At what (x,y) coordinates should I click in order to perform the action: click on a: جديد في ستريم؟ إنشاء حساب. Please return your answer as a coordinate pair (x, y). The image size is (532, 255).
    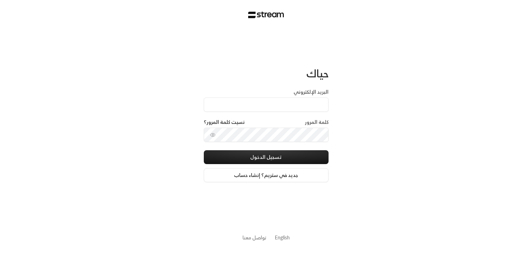
    Looking at the image, I should click on (266, 175).